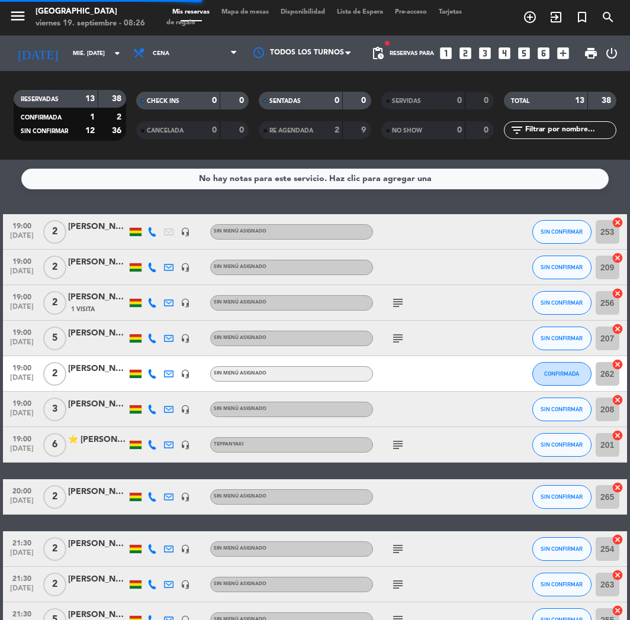 The height and width of the screenshot is (620, 630). Describe the element at coordinates (161, 53) in the screenshot. I see `span: Cena` at that location.